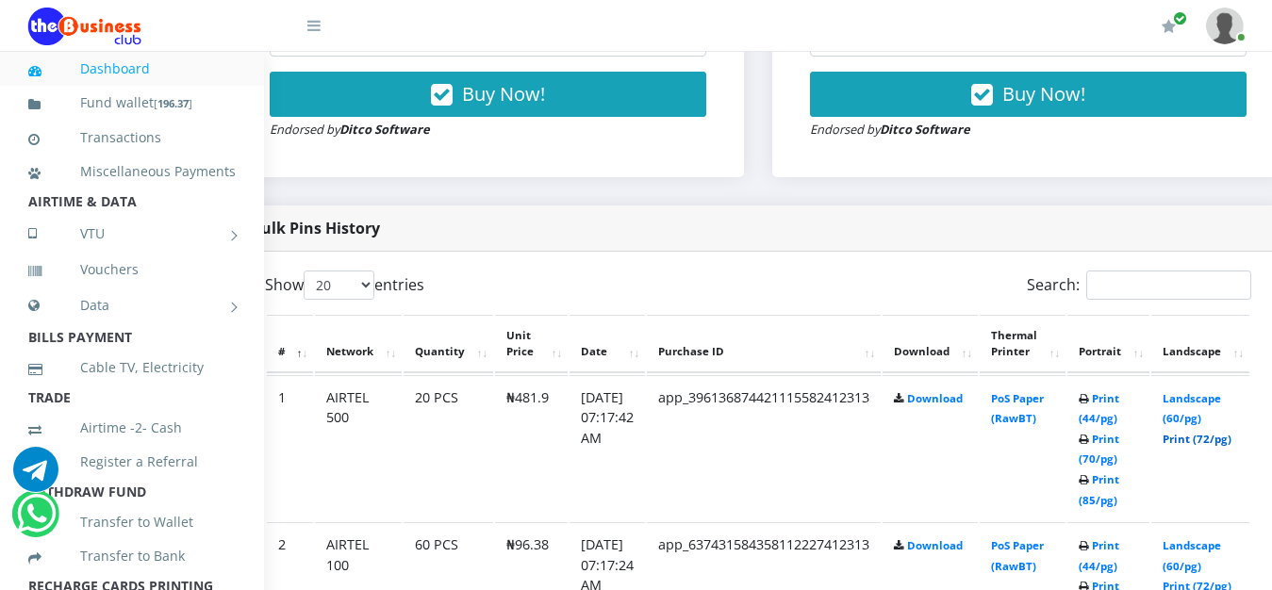 This screenshot has width=1272, height=590. What do you see at coordinates (344, 285) in the screenshot?
I see `label: Show entries` at bounding box center [344, 285].